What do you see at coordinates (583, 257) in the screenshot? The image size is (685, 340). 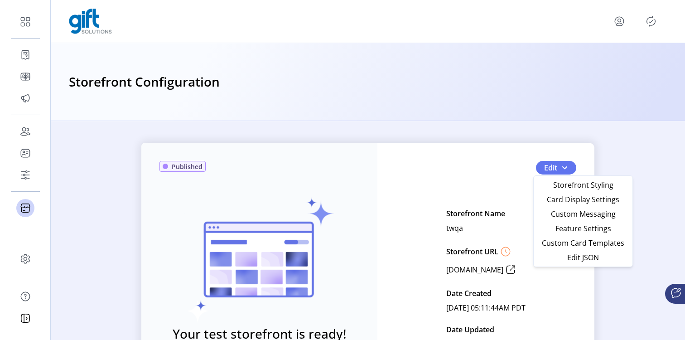 I see `span: Edit JSON` at bounding box center [583, 257].